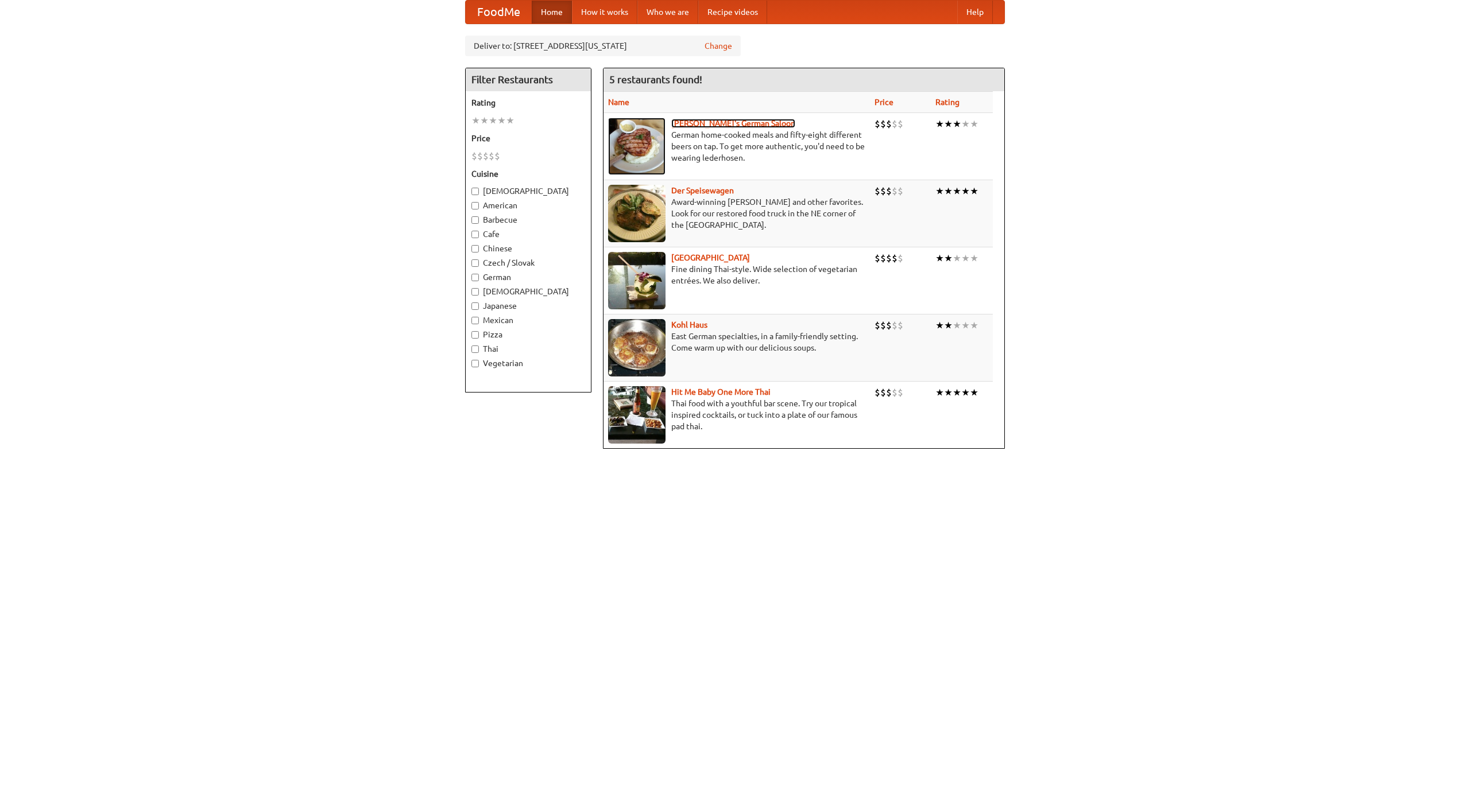 The width and height of the screenshot is (1470, 812). Describe the element at coordinates (529, 306) in the screenshot. I see `label: Japanese` at that location.